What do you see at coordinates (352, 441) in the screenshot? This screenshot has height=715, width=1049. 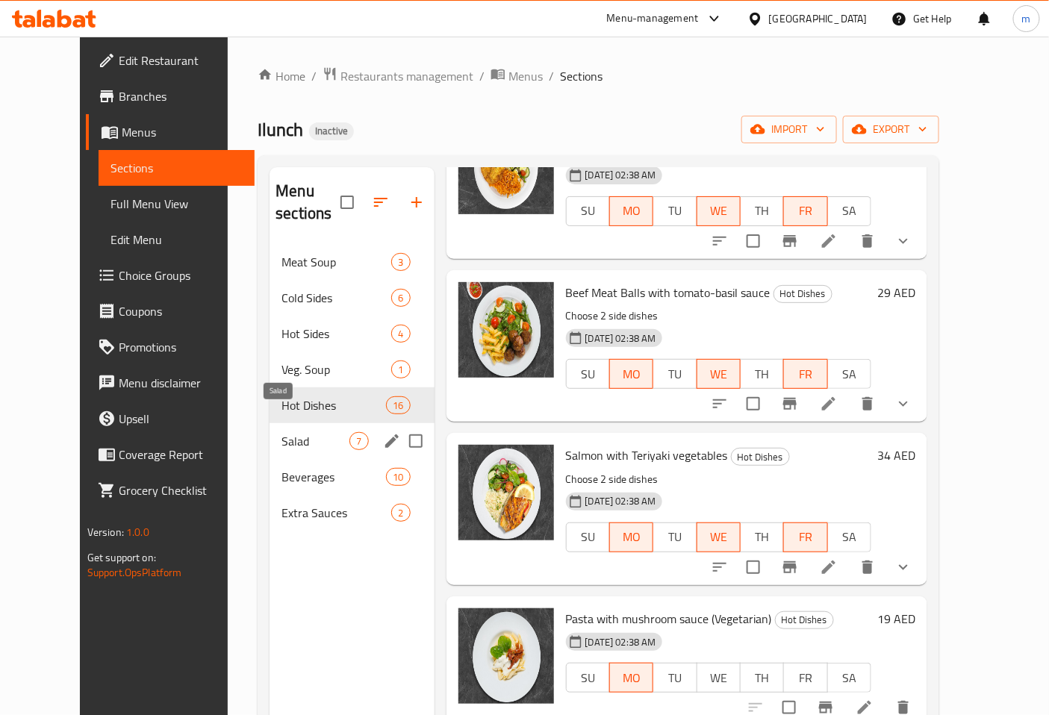 I see `div: Salad7edit` at bounding box center [352, 441].